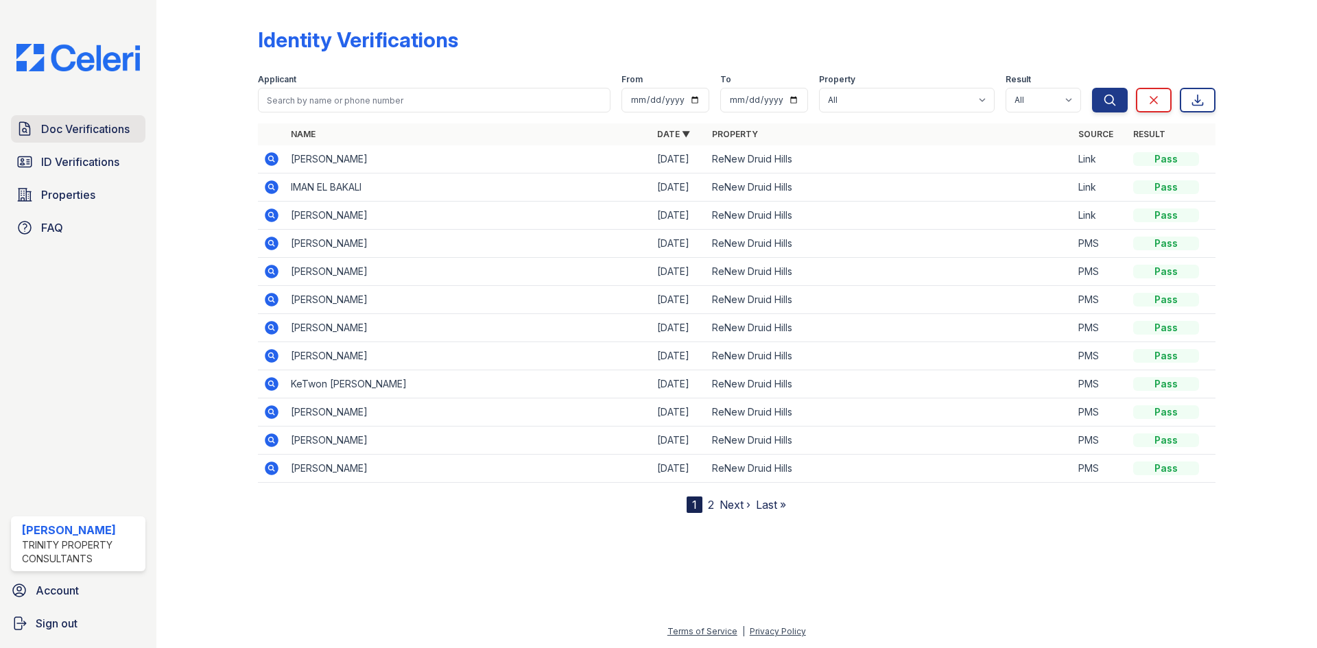 The width and height of the screenshot is (1317, 648). What do you see at coordinates (694, 505) in the screenshot?
I see `div: 1` at bounding box center [694, 505].